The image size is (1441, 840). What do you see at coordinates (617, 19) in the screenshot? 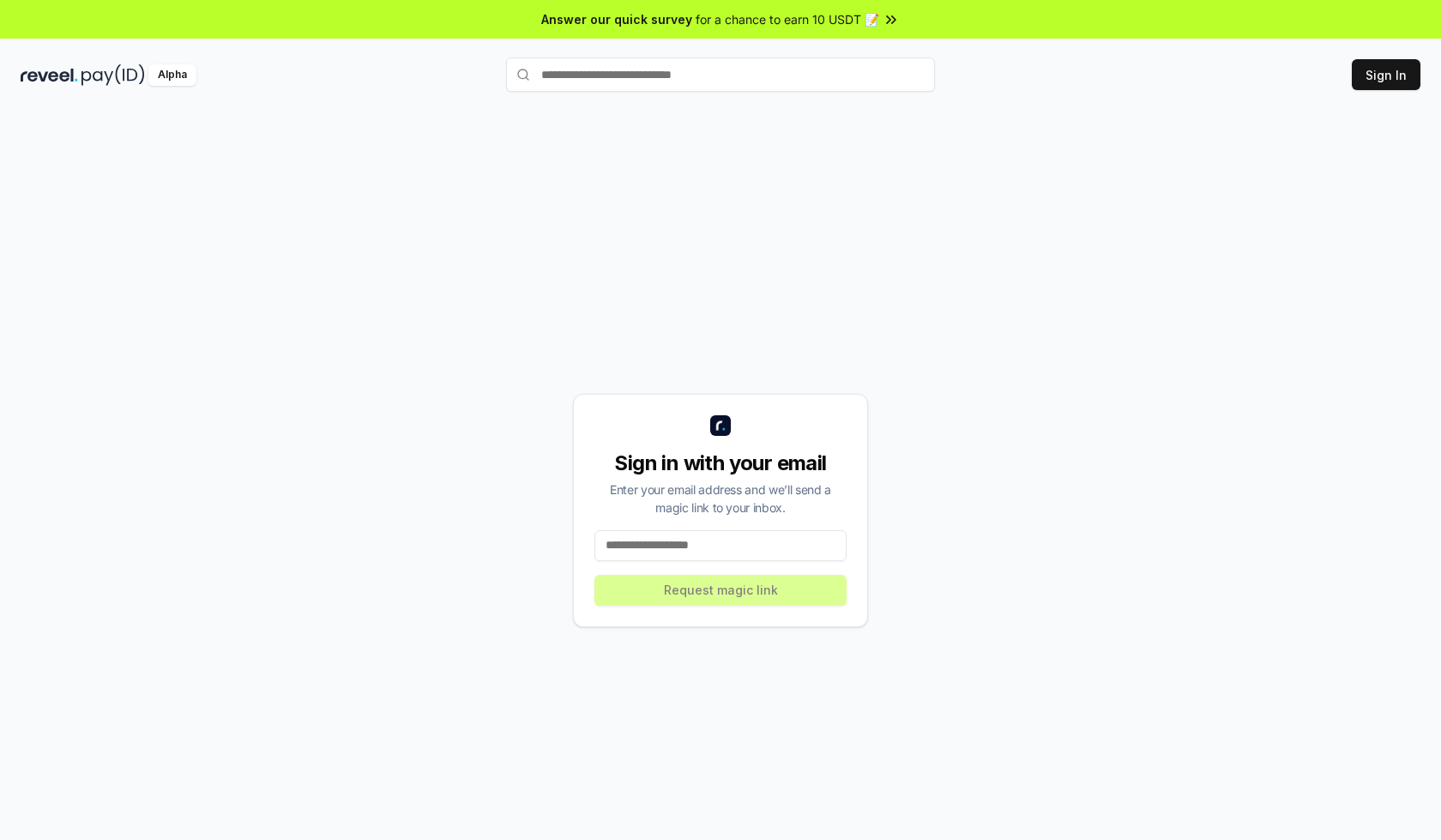
I see `span: Answer our quick survey` at bounding box center [617, 19].